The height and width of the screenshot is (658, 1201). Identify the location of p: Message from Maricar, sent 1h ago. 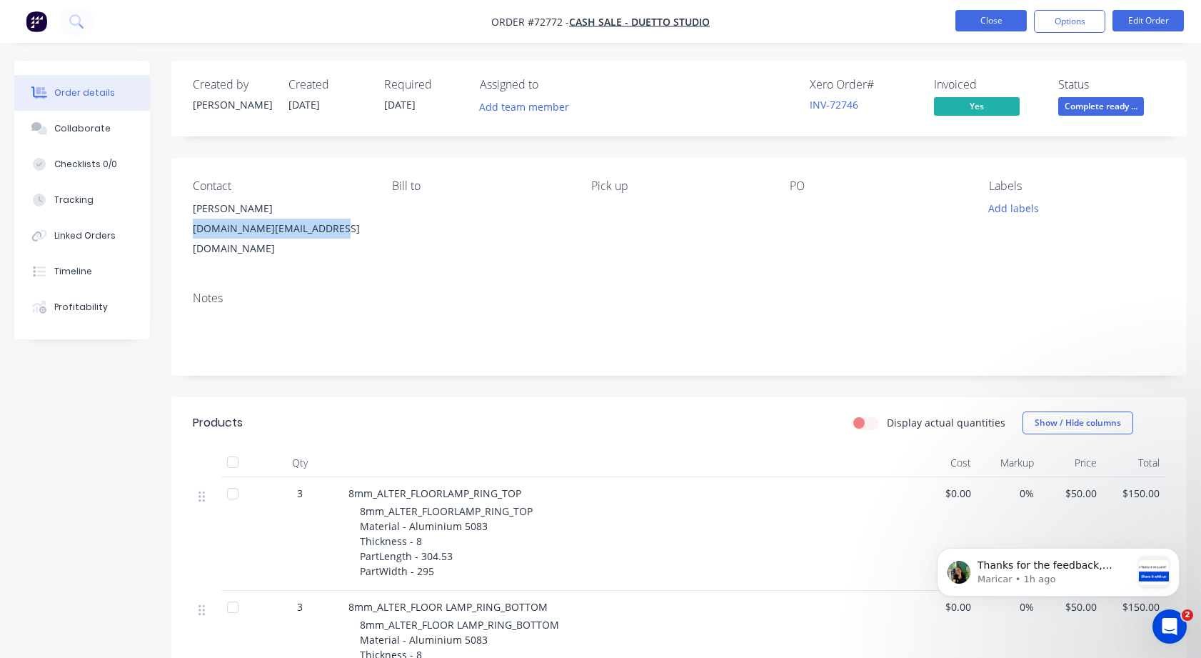
(139, 60).